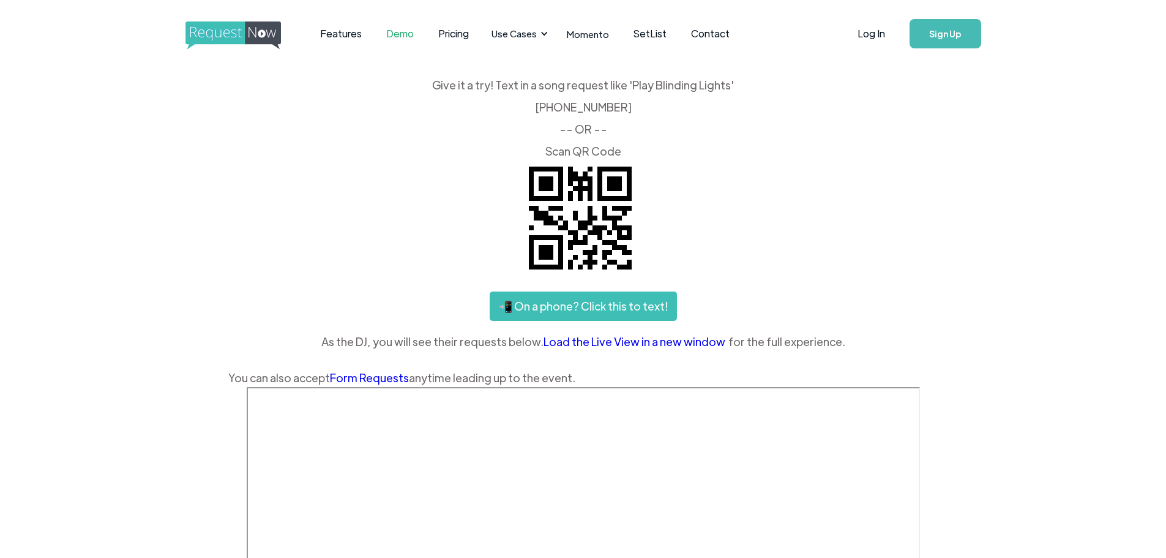 The height and width of the screenshot is (558, 1166). Describe the element at coordinates (341, 34) in the screenshot. I see `a: Features` at that location.